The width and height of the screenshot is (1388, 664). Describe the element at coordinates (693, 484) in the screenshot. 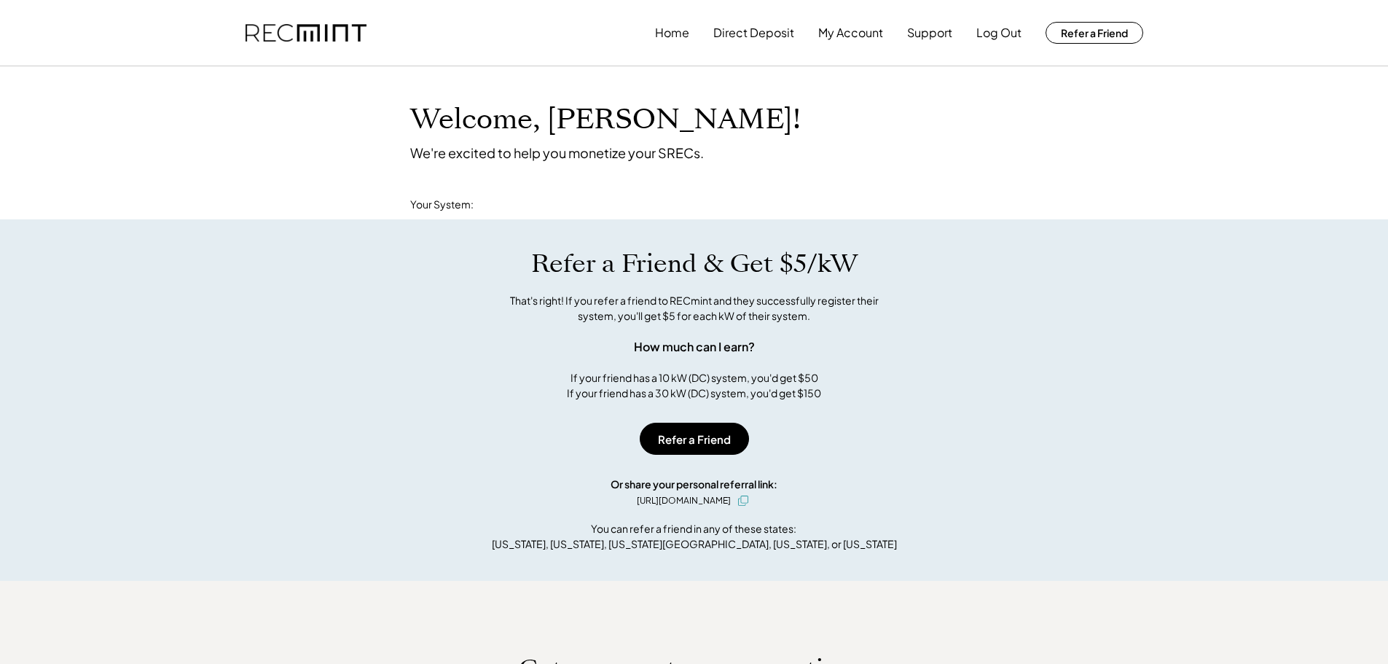

I see `div: Or share your personal referral link:` at that location.